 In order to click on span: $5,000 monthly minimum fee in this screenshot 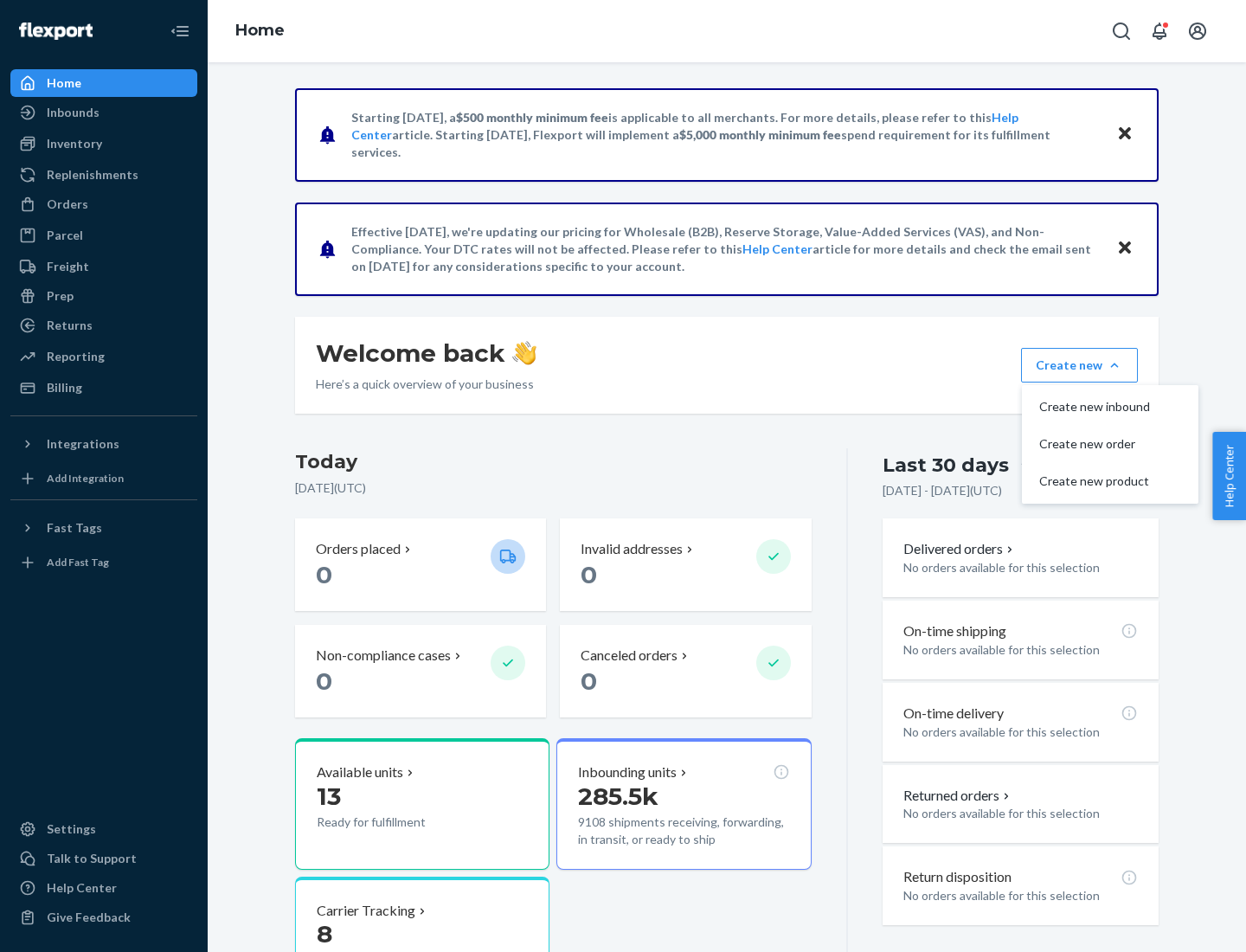, I will do `click(759, 134)`.